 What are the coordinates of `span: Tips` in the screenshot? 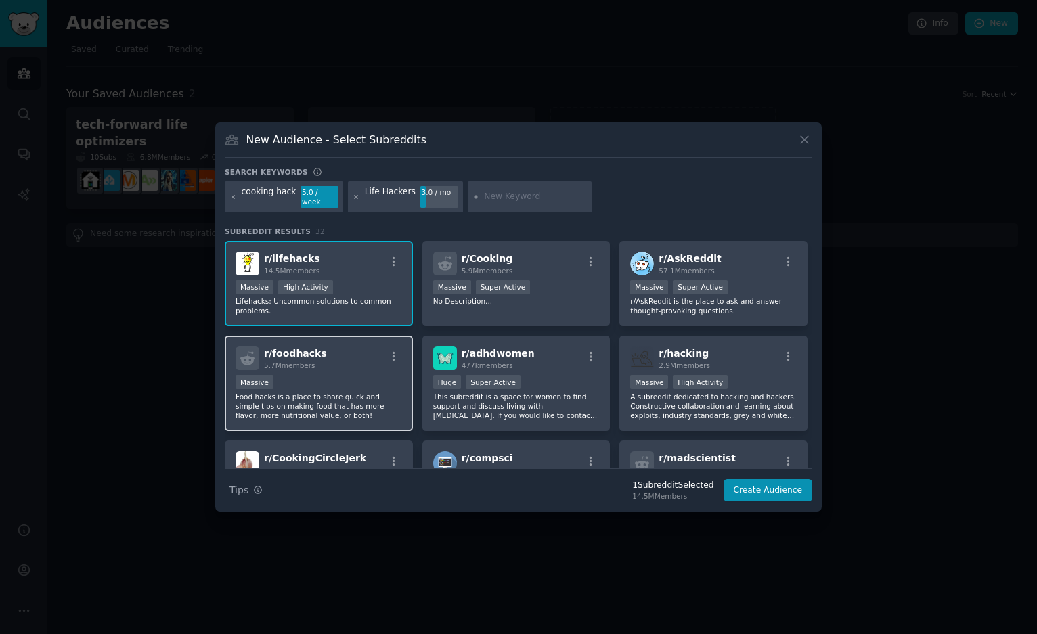 It's located at (239, 490).